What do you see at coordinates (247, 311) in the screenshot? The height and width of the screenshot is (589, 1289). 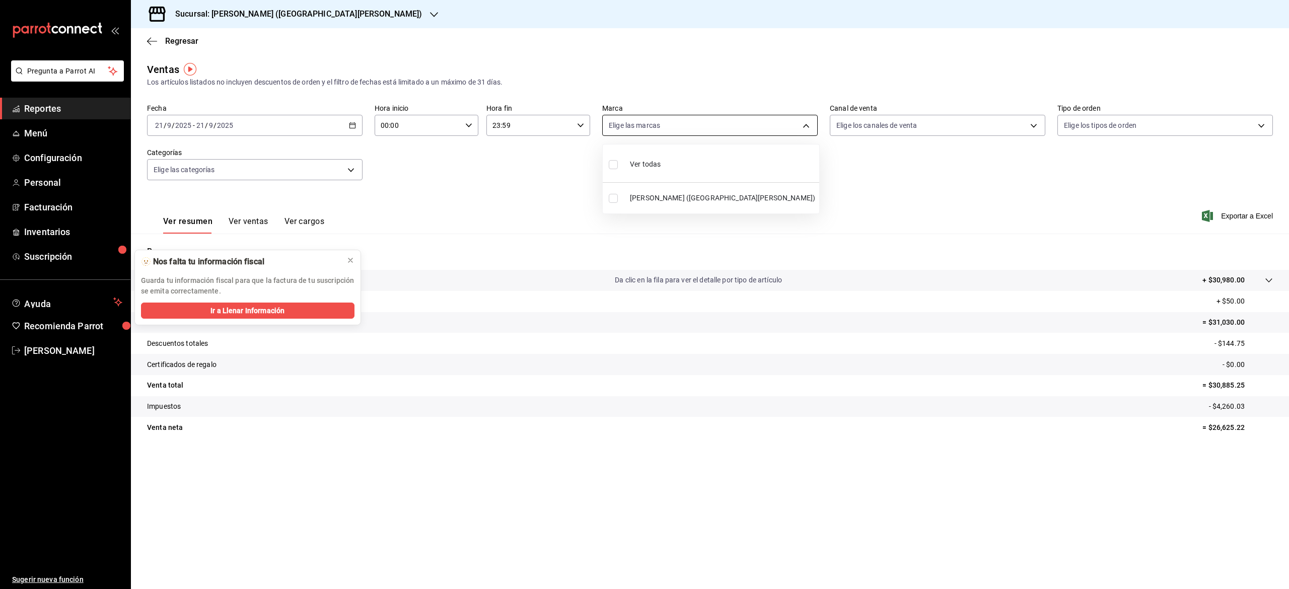 I see `span: Ir a Llenar Información` at bounding box center [247, 311].